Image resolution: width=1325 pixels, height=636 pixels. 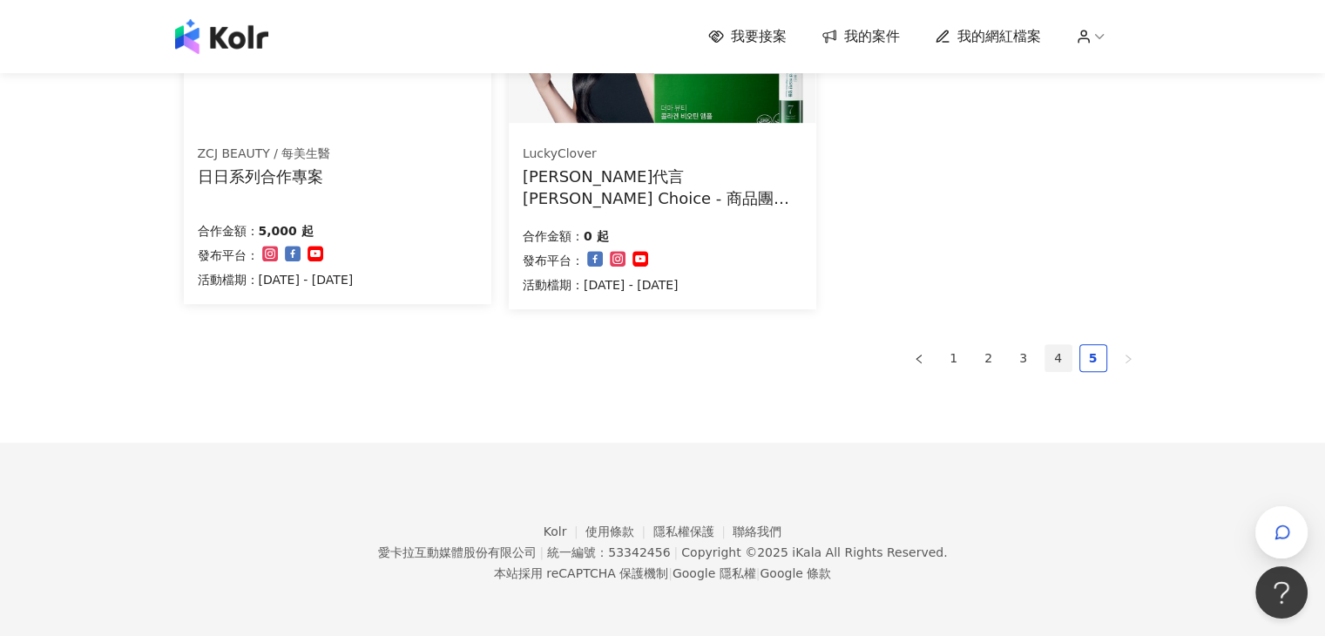 What do you see at coordinates (989, 358) in the screenshot?
I see `a: 2` at bounding box center [989, 358].